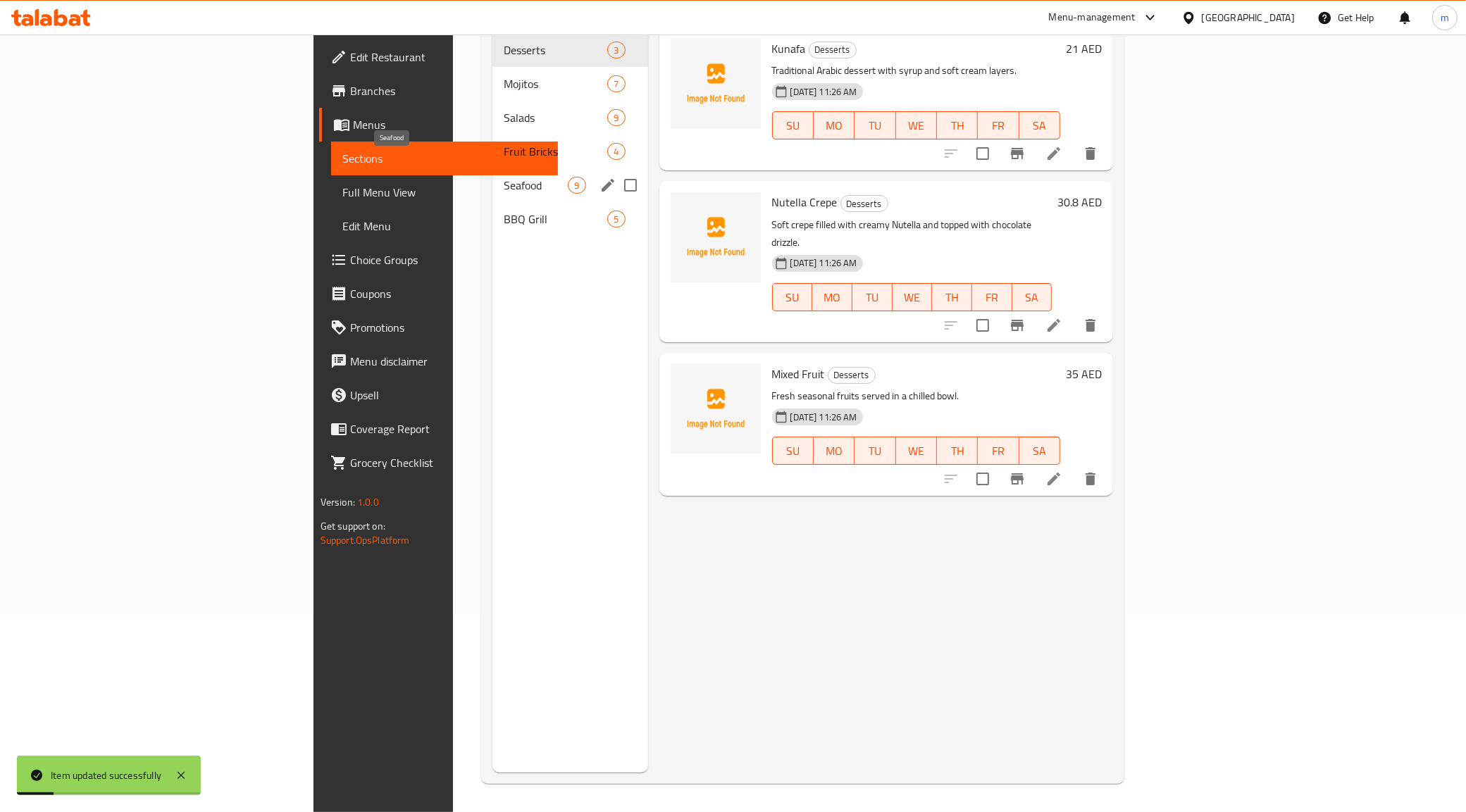 The image size is (1466, 812). What do you see at coordinates (445, 192) in the screenshot?
I see `a: Full Menu View` at bounding box center [445, 192].